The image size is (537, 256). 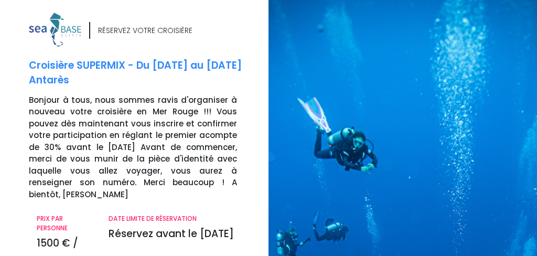 What do you see at coordinates (55, 29) in the screenshot?
I see `img: logo_color1.png` at bounding box center [55, 29].